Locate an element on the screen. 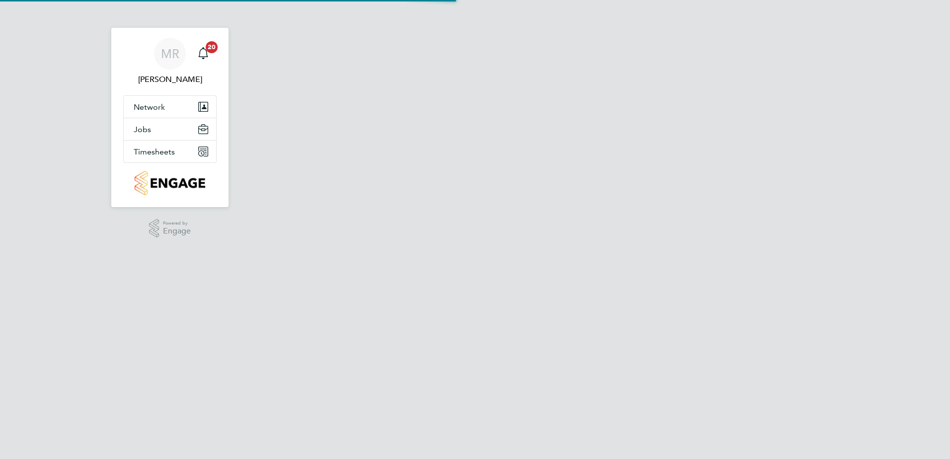 This screenshot has width=950, height=459. span: Network is located at coordinates (149, 107).